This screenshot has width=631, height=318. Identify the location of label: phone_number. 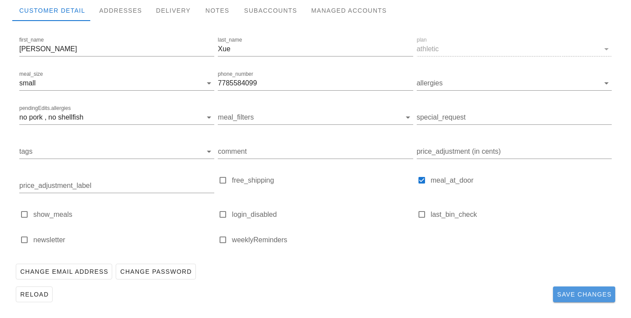
(235, 74).